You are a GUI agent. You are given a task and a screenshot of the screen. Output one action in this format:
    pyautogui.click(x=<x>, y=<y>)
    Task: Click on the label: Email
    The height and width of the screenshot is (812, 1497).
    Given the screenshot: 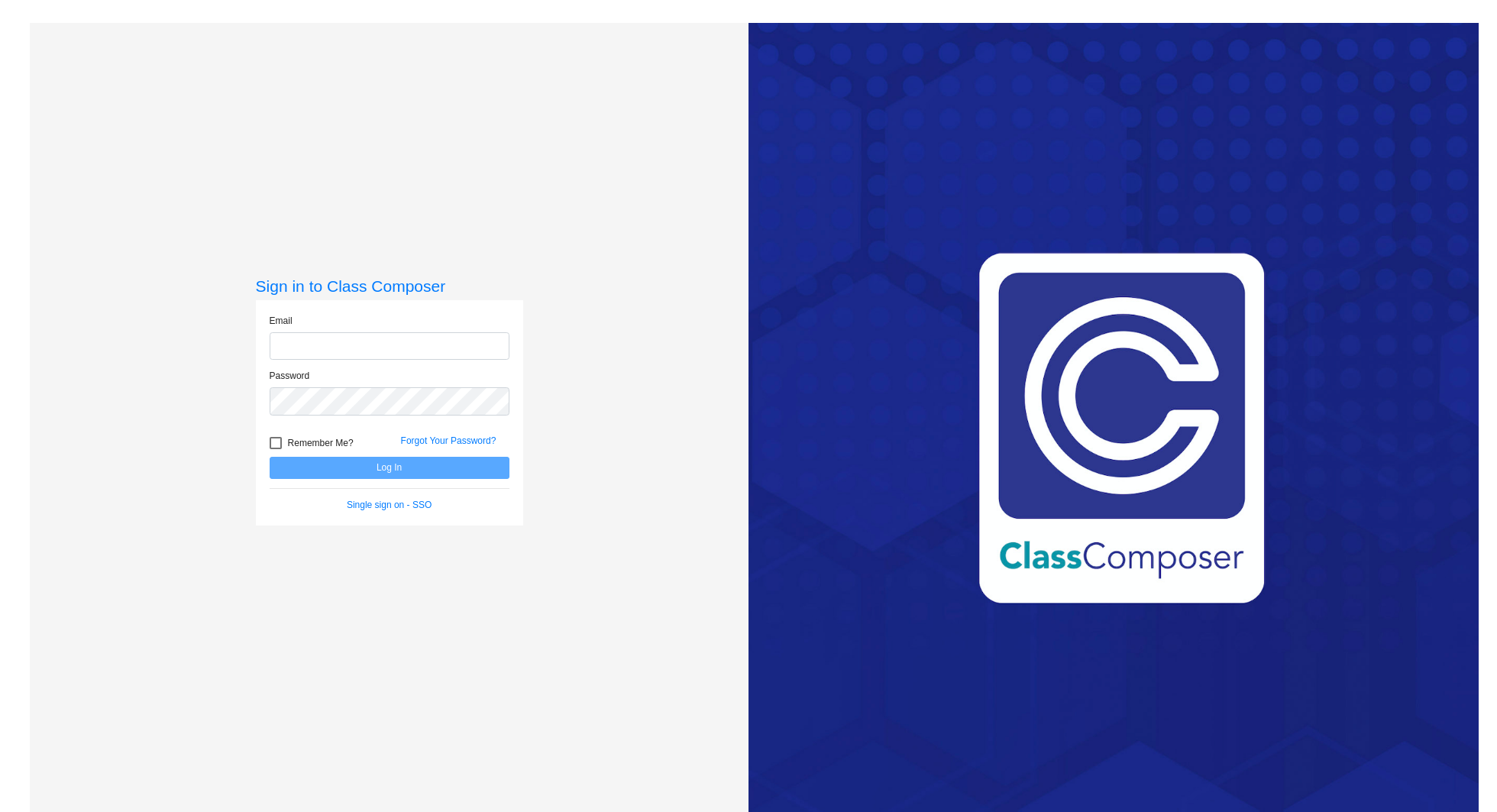 What is the action you would take?
    pyautogui.click(x=281, y=321)
    